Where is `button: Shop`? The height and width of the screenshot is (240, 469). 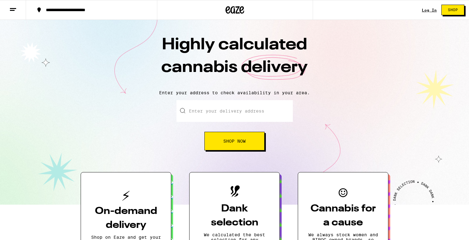
button: Shop is located at coordinates (453, 10).